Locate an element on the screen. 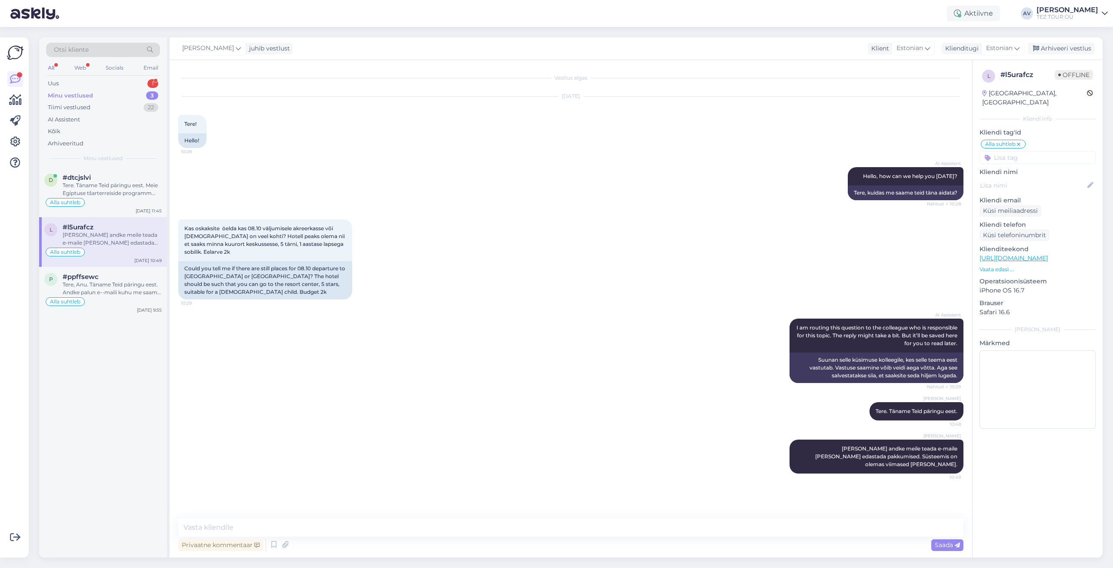  p: Safari 16.6 is located at coordinates (1038, 312).